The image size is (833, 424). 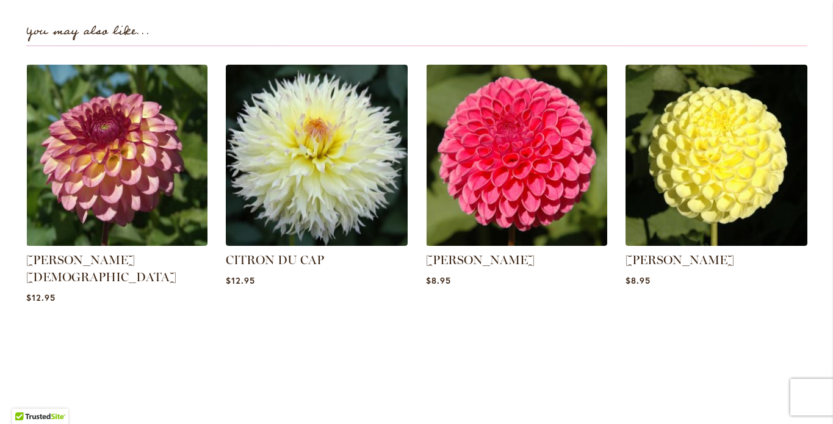 What do you see at coordinates (517, 156) in the screenshot?
I see `img: REBECCA LYNN` at bounding box center [517, 156].